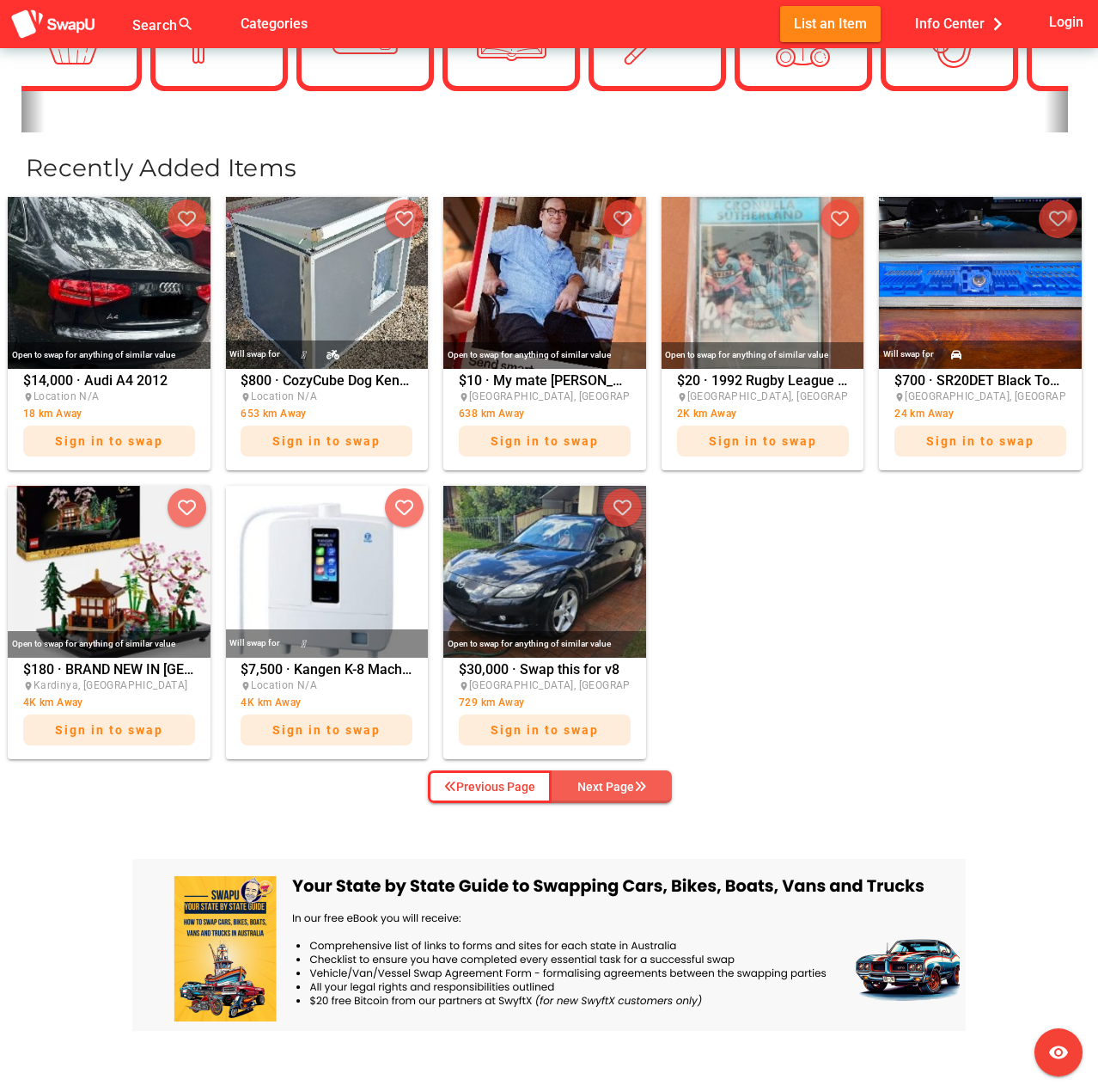  I want to click on button: Previous Page, so click(490, 787).